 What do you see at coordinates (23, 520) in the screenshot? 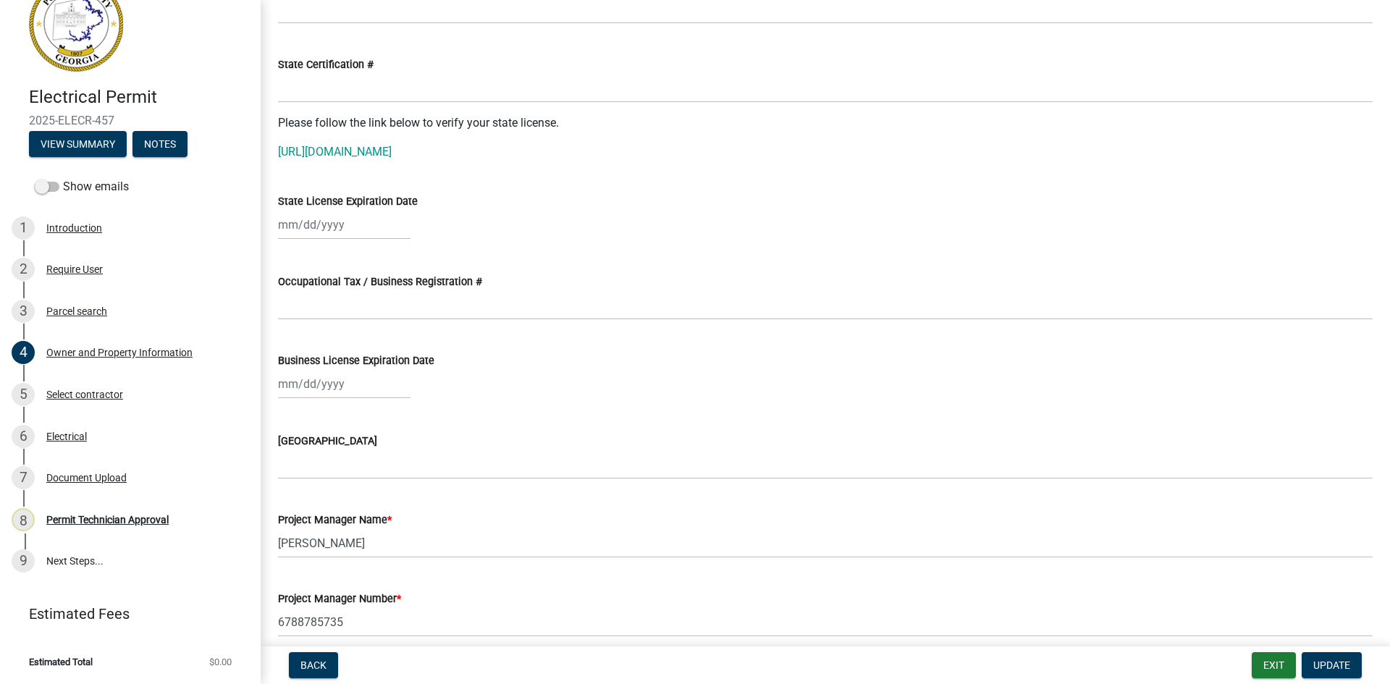
I see `div: 8` at bounding box center [23, 520].